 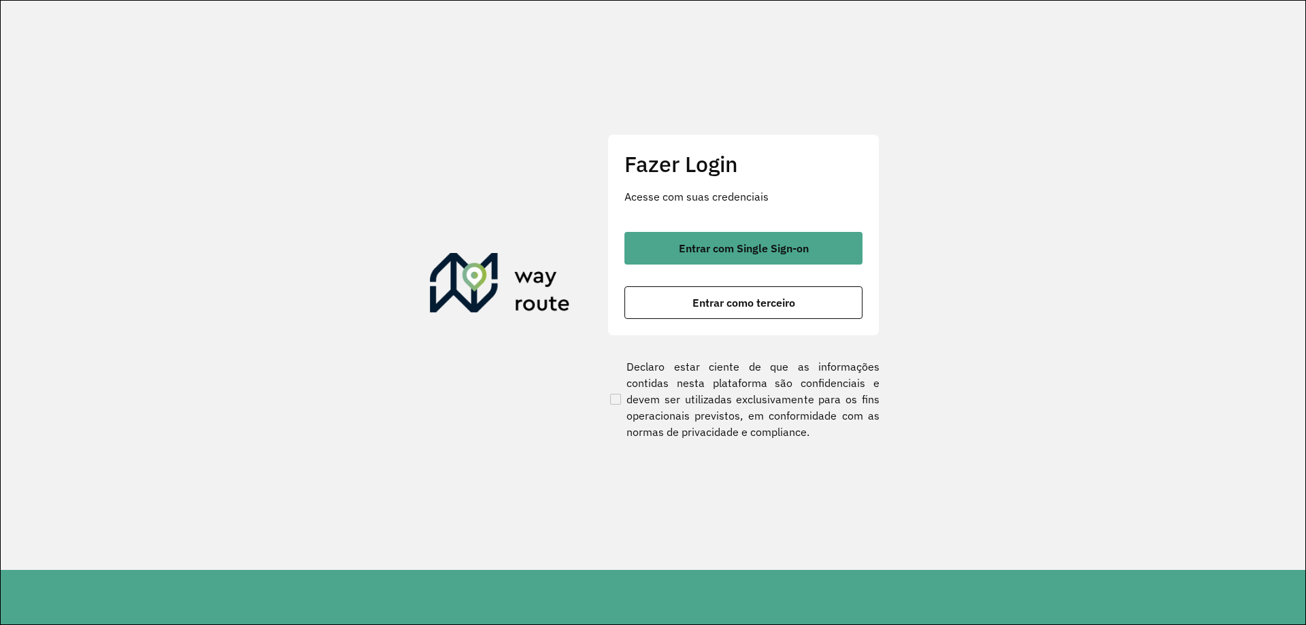 I want to click on span: Entrar como terceiro, so click(x=744, y=303).